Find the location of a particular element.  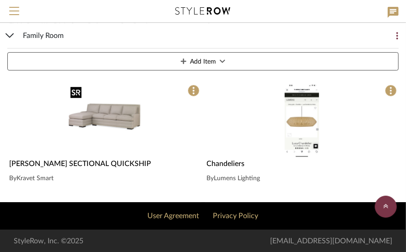

img: Chandeliers is located at coordinates (302, 120).